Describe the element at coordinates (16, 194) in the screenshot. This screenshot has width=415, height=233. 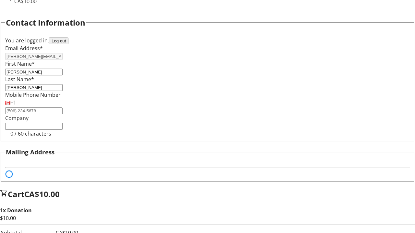
I see `span: Cart` at that location.